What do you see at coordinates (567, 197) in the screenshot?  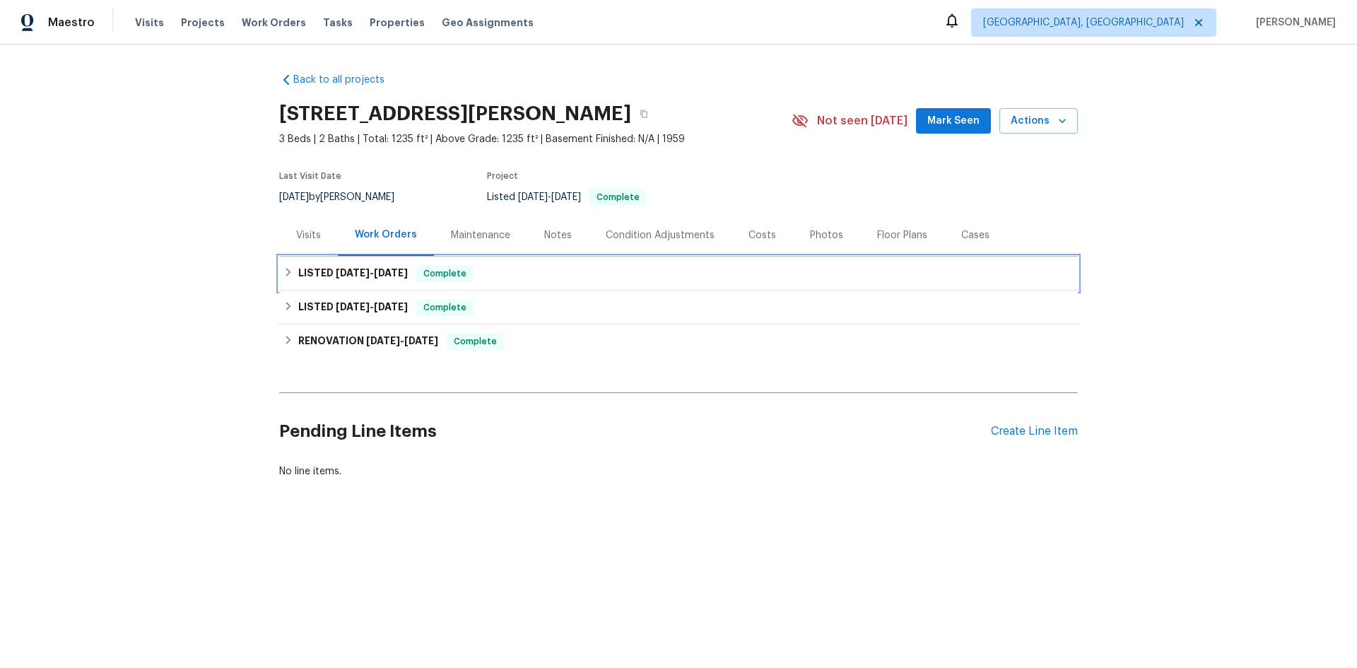 I see `span: Listed` at bounding box center [567, 197].